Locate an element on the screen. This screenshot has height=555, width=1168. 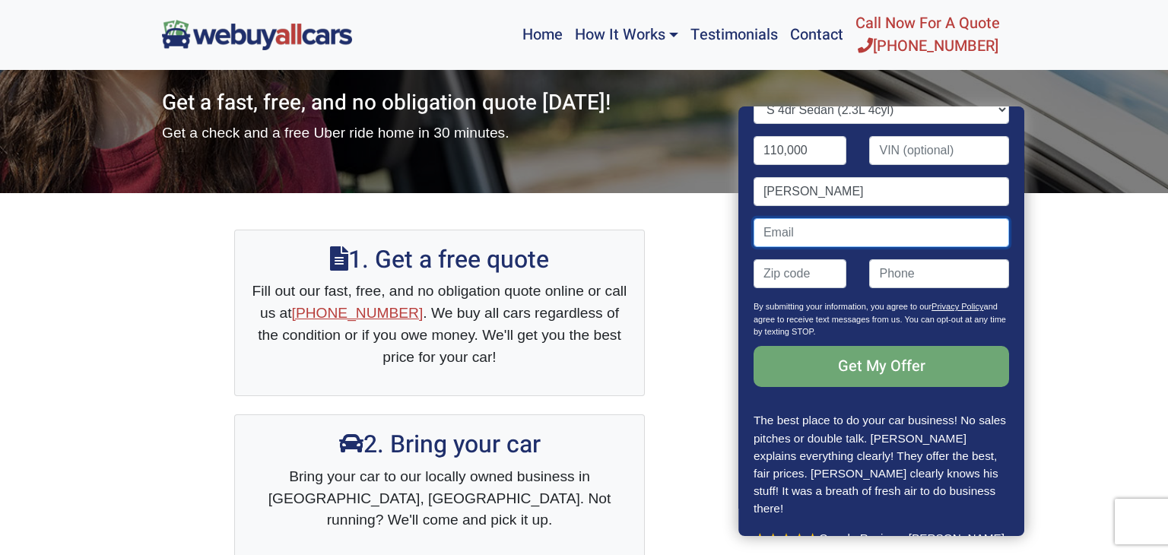
p: Get a check and a free Uber ride home in 30 minutes. is located at coordinates (440, 133).